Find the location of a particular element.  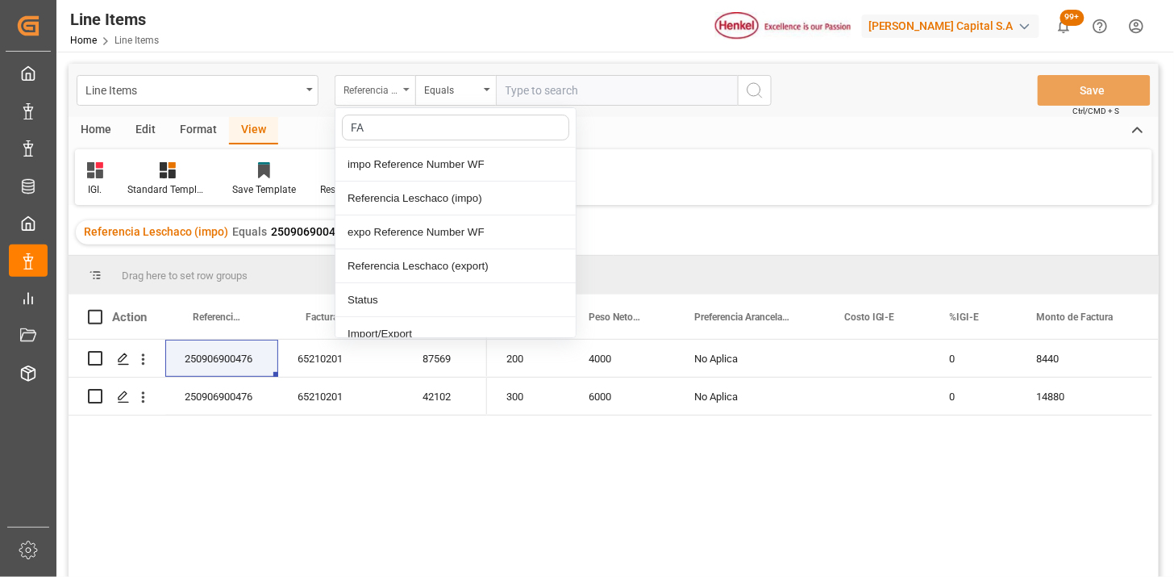

div: Save Template is located at coordinates (264, 190).